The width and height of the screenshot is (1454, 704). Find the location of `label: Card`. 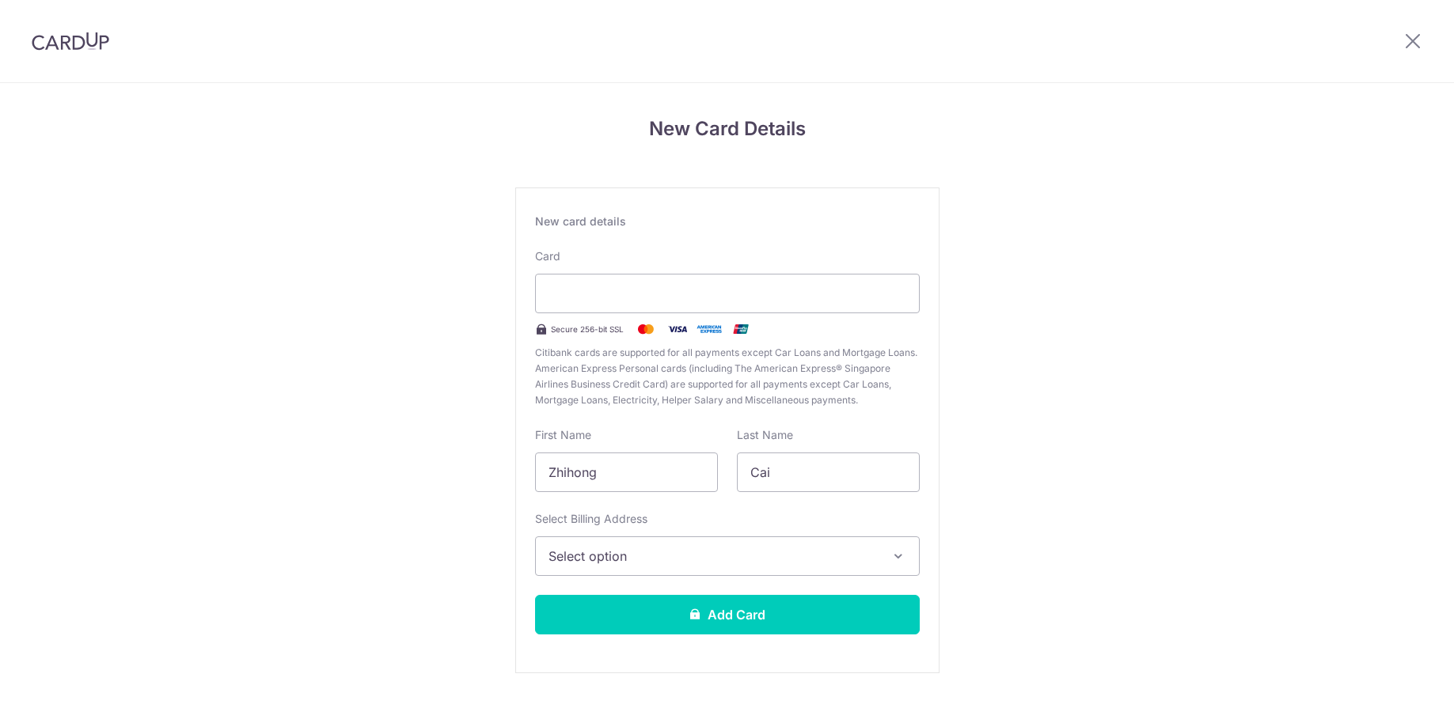

label: Card is located at coordinates (548, 256).